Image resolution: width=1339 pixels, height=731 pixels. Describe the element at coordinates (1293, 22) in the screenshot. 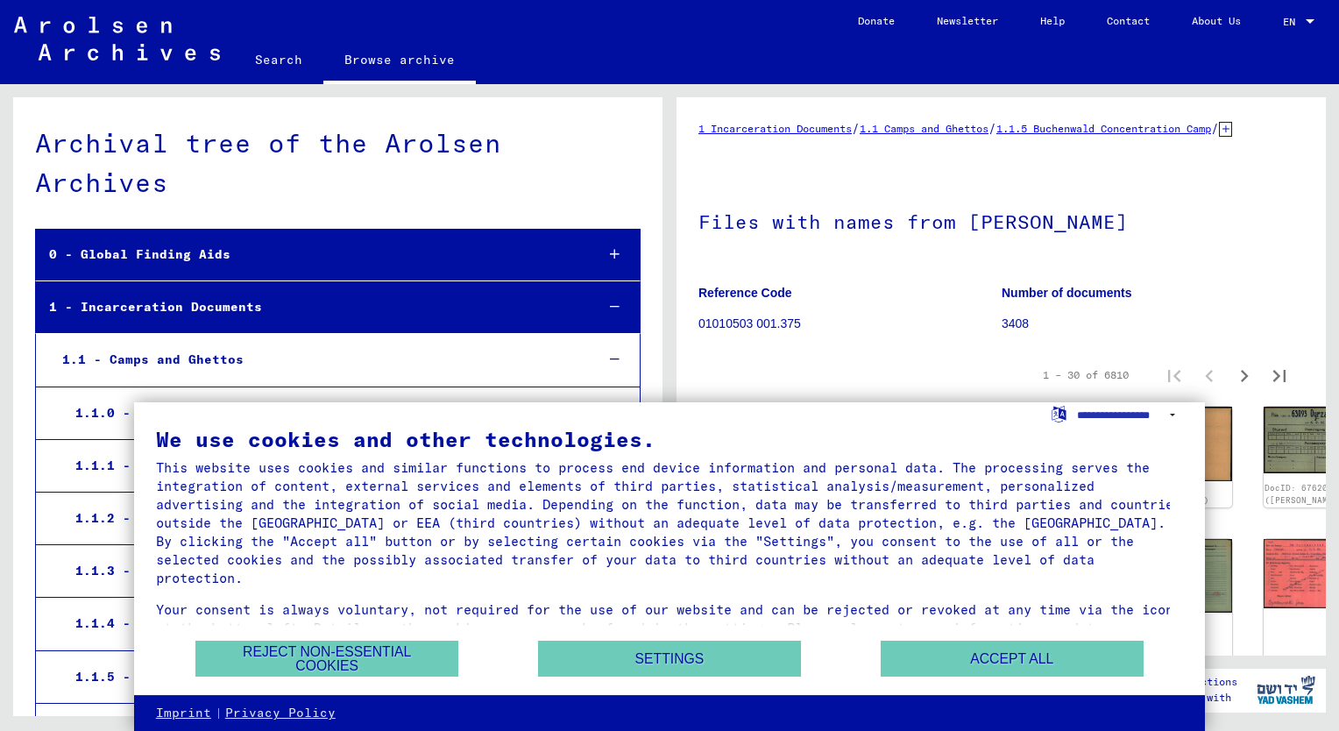

I see `span: EN` at that location.